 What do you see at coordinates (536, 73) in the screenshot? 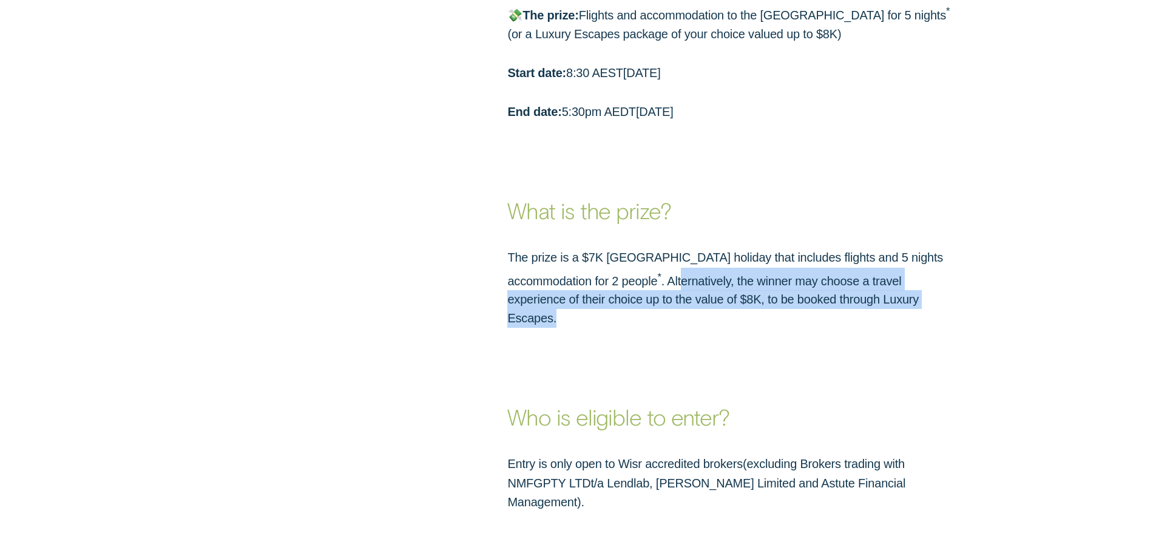
I see `strong: Start date:` at bounding box center [536, 73].